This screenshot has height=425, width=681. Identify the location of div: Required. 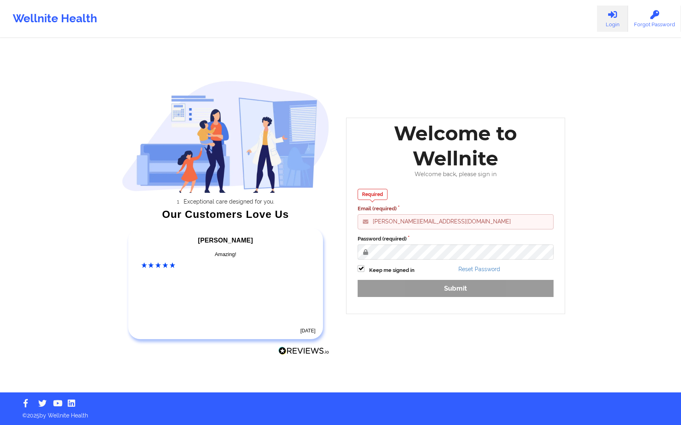
(372, 195).